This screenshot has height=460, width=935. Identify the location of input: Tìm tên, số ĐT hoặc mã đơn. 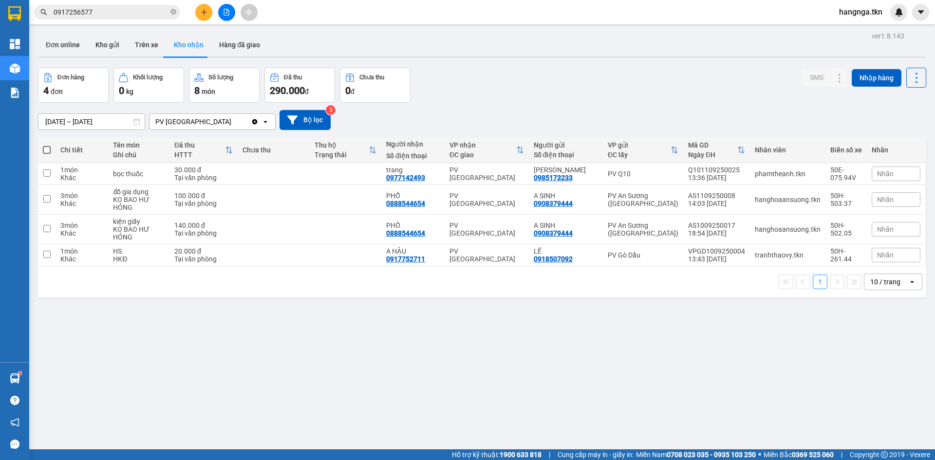
(111, 12).